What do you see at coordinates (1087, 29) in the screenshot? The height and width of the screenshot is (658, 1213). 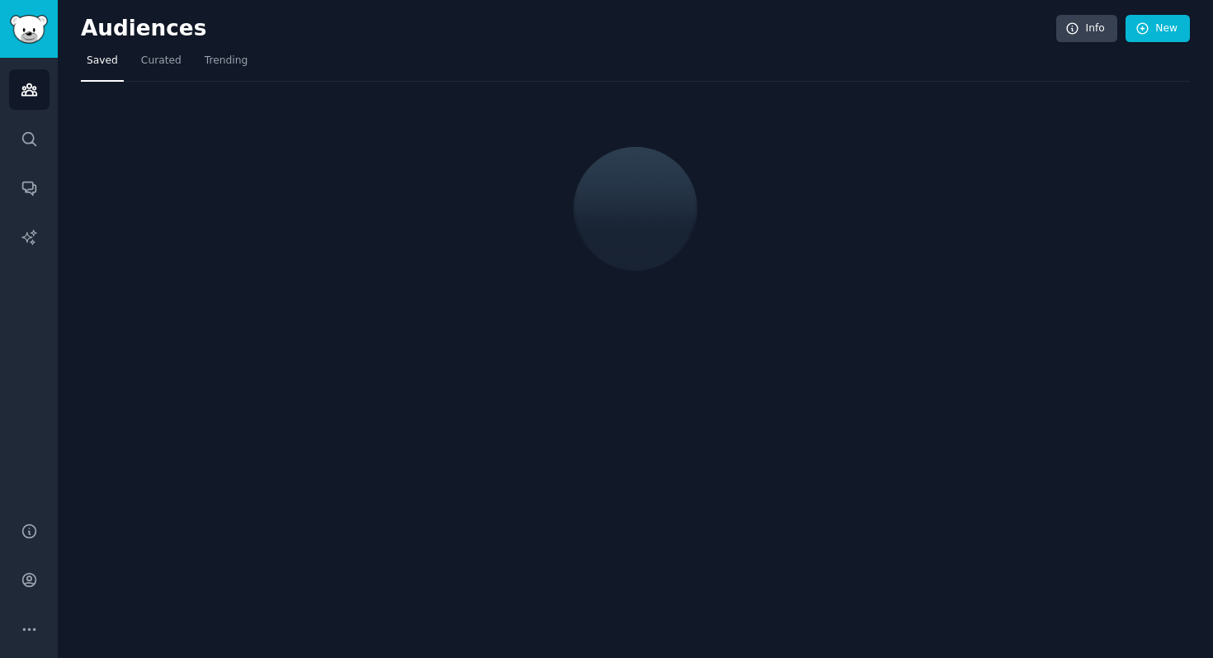 I see `a: Info` at bounding box center [1087, 29].